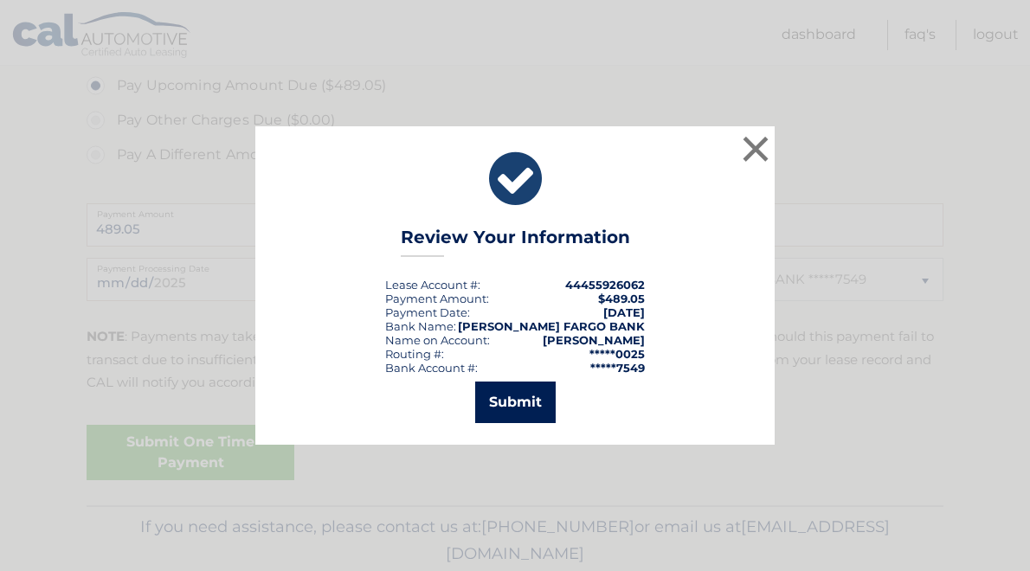 The height and width of the screenshot is (571, 1030). I want to click on div: Lease Account #:, so click(433, 285).